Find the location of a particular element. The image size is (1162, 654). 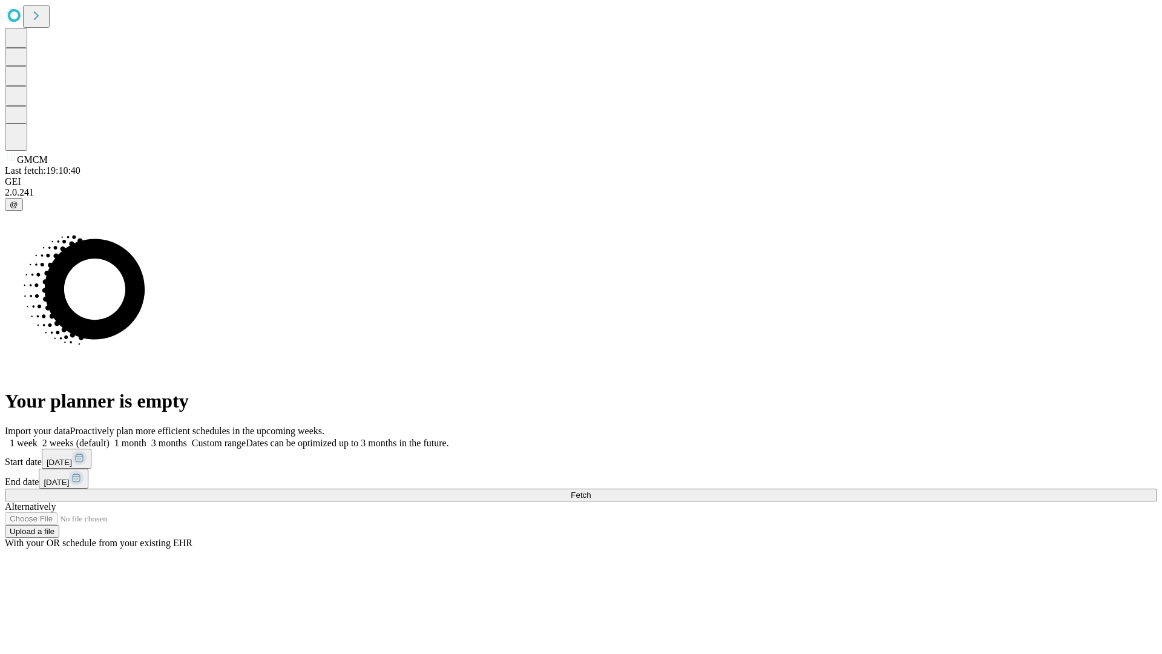

span: 2 weeks (default) is located at coordinates (76, 443).